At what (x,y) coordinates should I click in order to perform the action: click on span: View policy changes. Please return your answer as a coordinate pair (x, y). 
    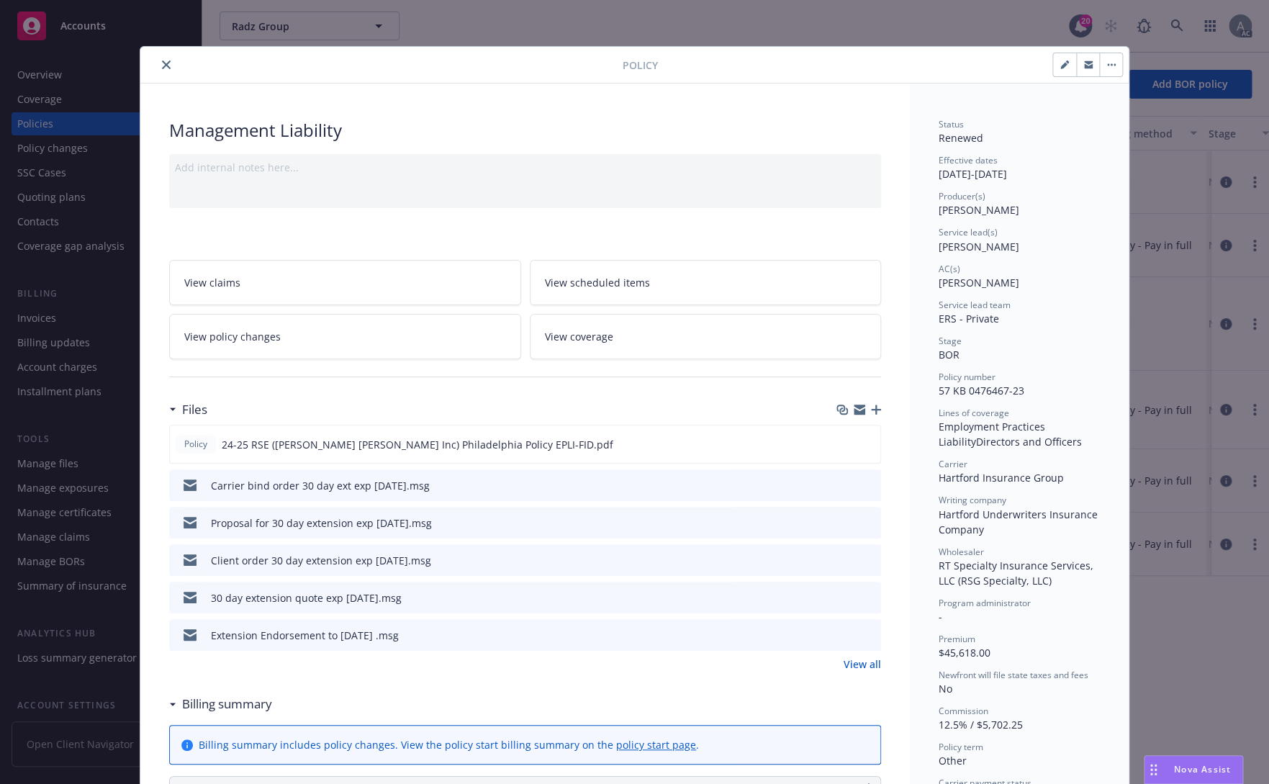
    Looking at the image, I should click on (232, 336).